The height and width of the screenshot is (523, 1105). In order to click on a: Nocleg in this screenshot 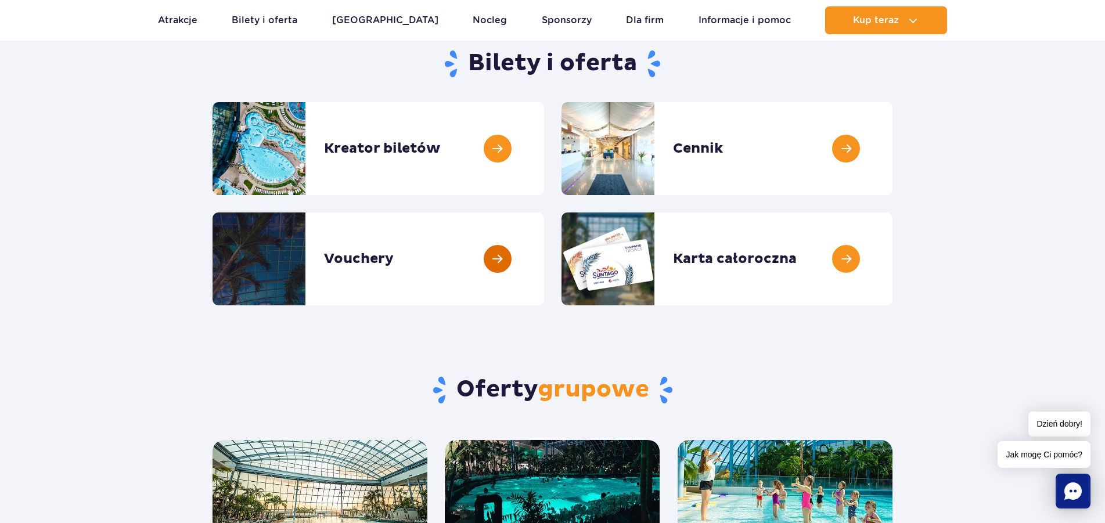, I will do `click(490, 20)`.